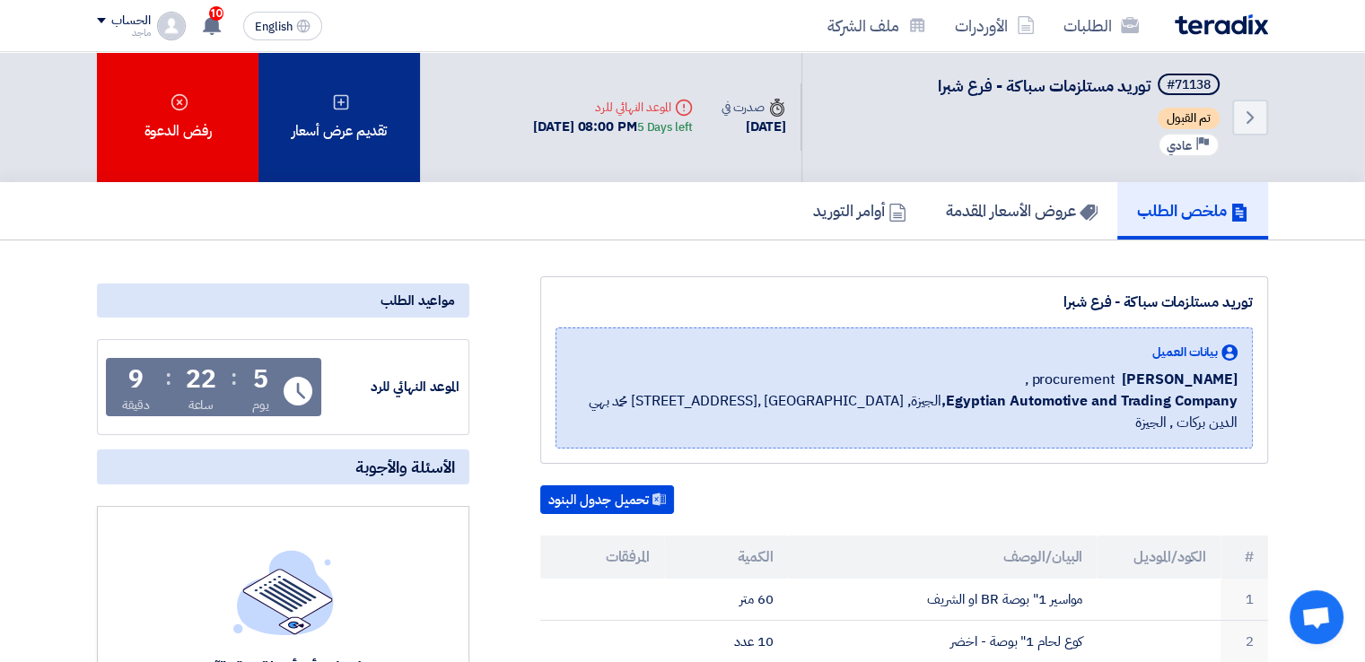 The width and height of the screenshot is (1365, 662). Describe the element at coordinates (1188, 85) in the screenshot. I see `div: #71138` at that location.